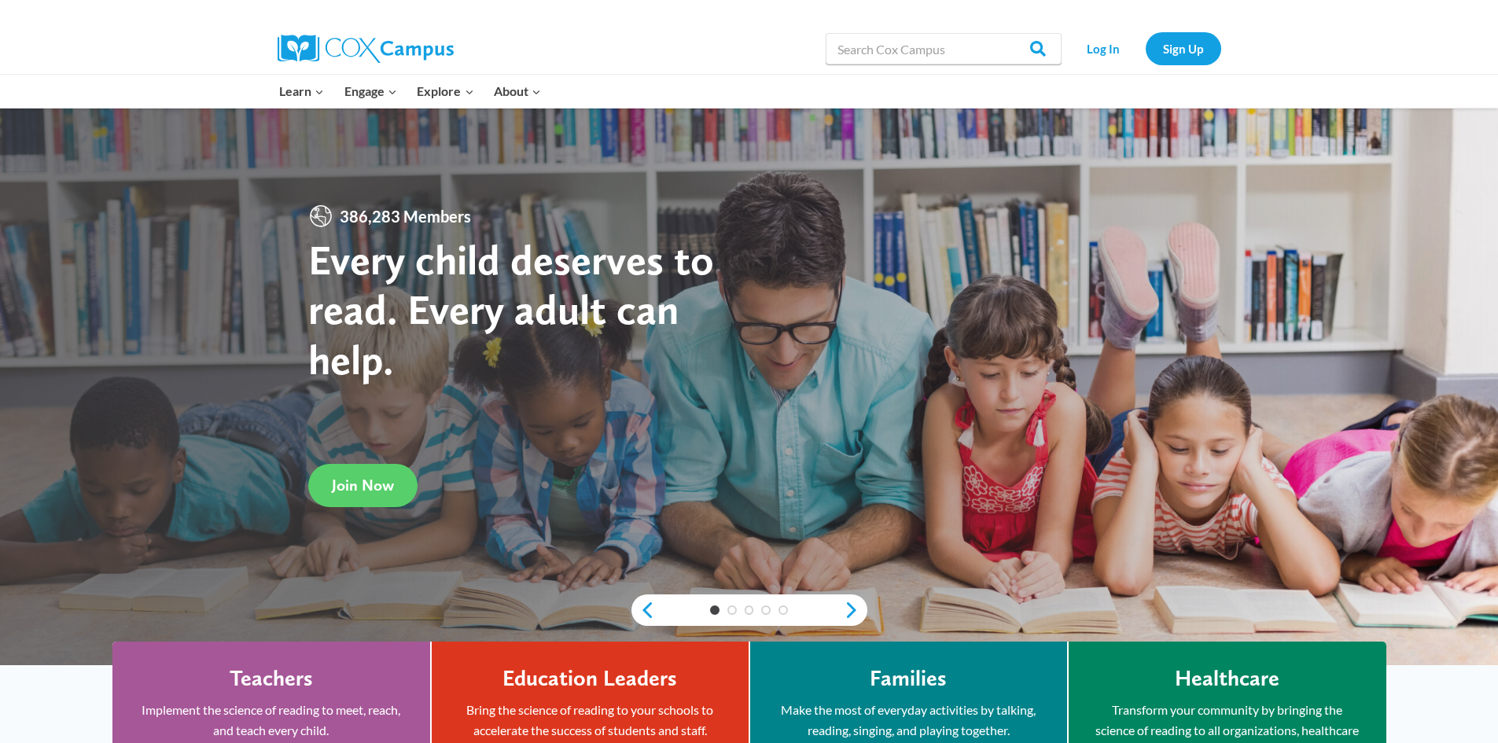 The image size is (1498, 743). I want to click on h4: Healthcare, so click(1227, 679).